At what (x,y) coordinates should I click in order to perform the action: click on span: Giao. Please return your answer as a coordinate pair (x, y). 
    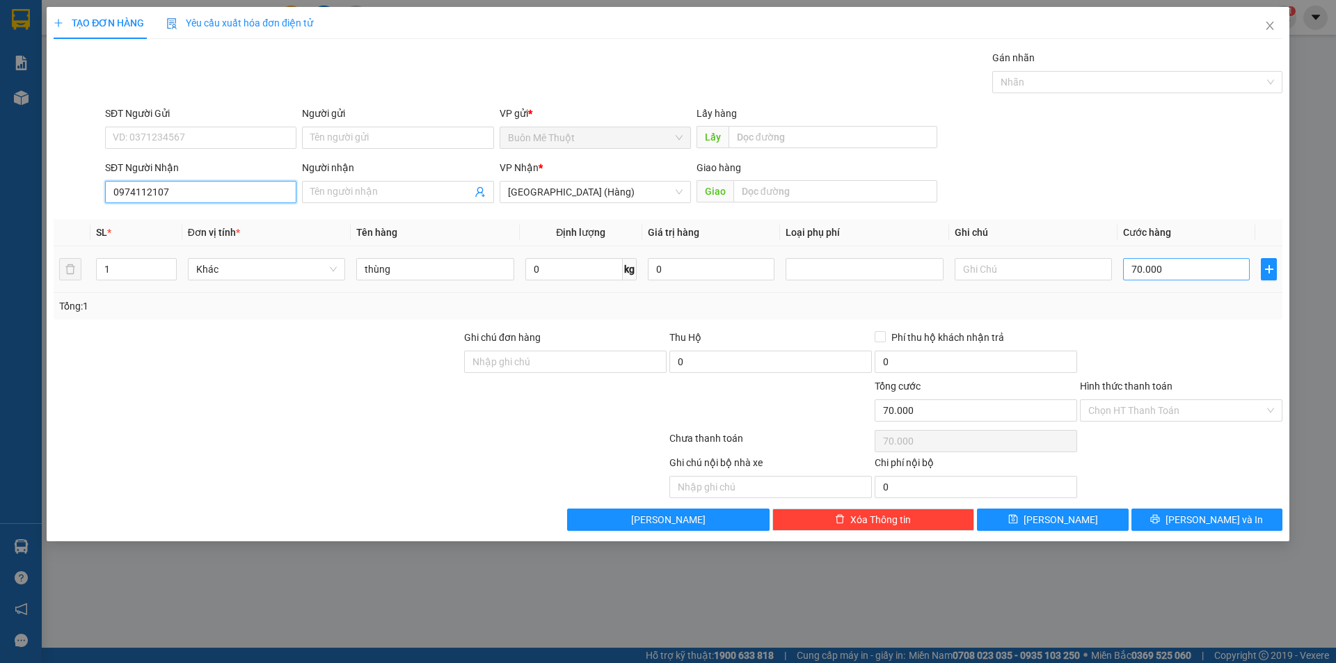
    Looking at the image, I should click on (715, 191).